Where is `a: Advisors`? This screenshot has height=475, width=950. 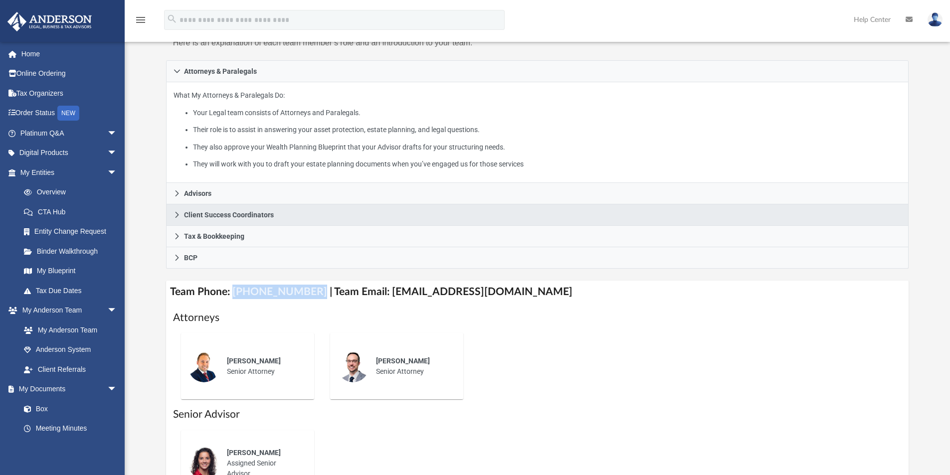
a: Advisors is located at coordinates (538, 194).